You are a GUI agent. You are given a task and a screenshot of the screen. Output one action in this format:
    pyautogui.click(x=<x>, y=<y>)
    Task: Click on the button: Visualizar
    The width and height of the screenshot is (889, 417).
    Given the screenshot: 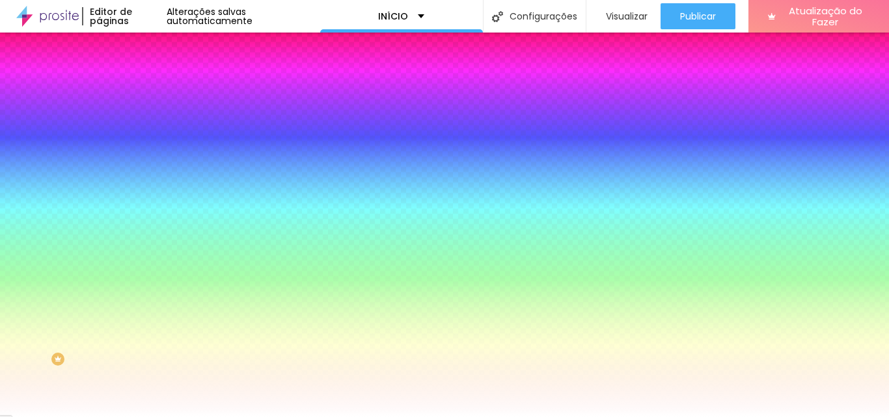 What is the action you would take?
    pyautogui.click(x=623, y=16)
    